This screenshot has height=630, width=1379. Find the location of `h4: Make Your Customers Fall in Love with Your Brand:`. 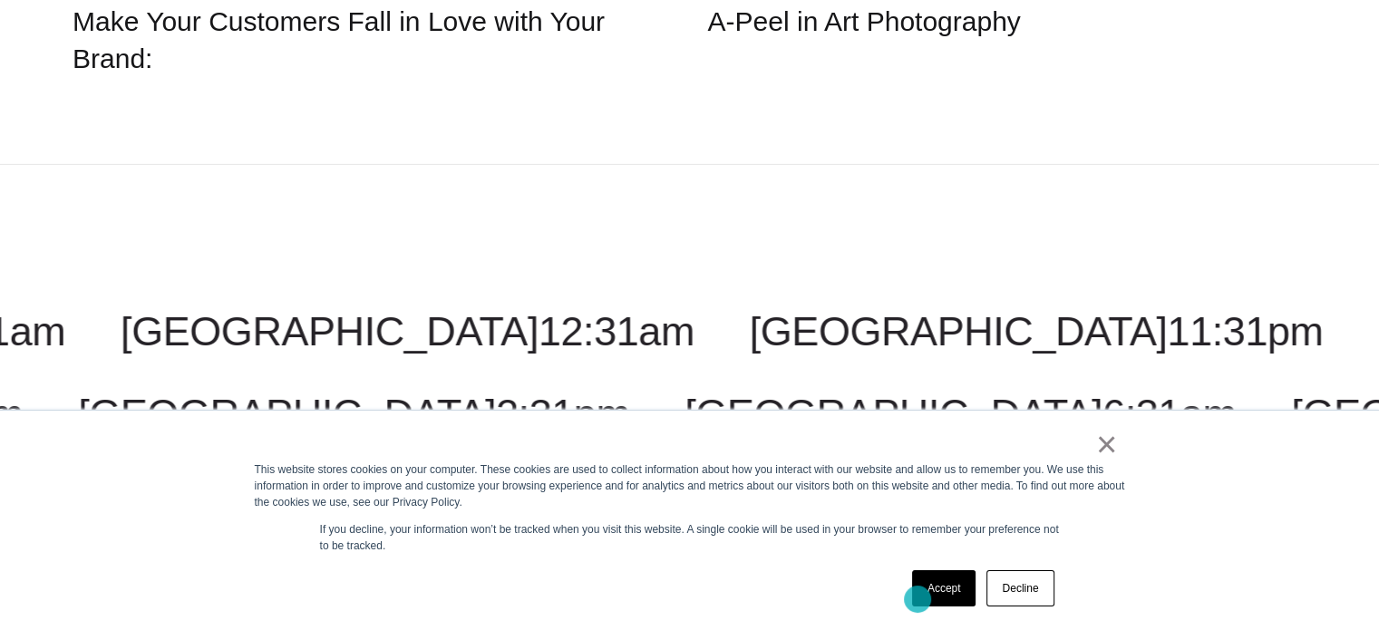

h4: Make Your Customers Fall in Love with Your Brand: is located at coordinates (372, 40).